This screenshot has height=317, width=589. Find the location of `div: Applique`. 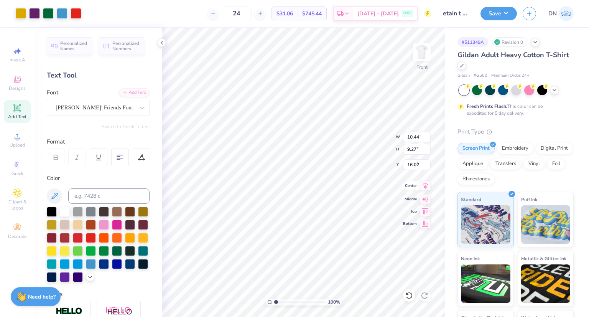

div: Applique is located at coordinates (473, 164).